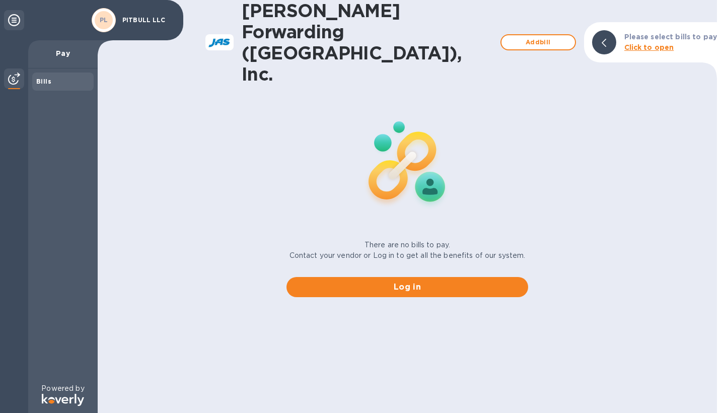  I want to click on b: Click to open, so click(649, 47).